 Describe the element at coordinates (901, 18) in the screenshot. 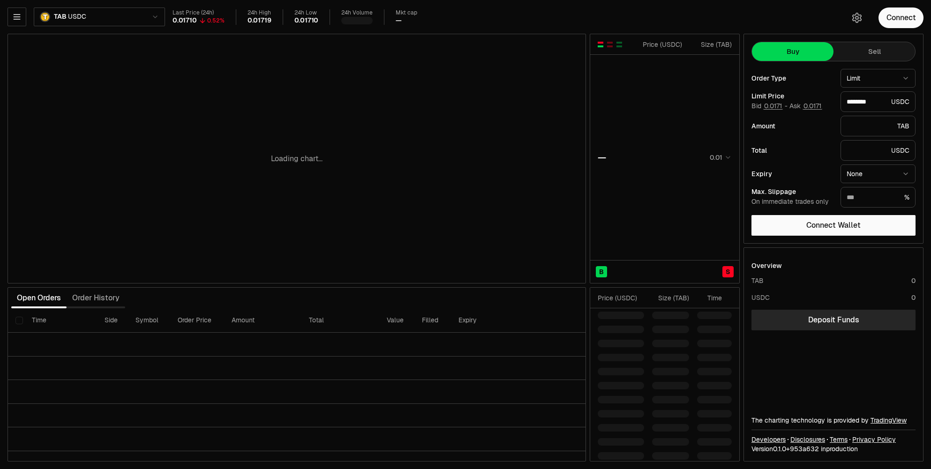

I see `button: Connect` at that location.